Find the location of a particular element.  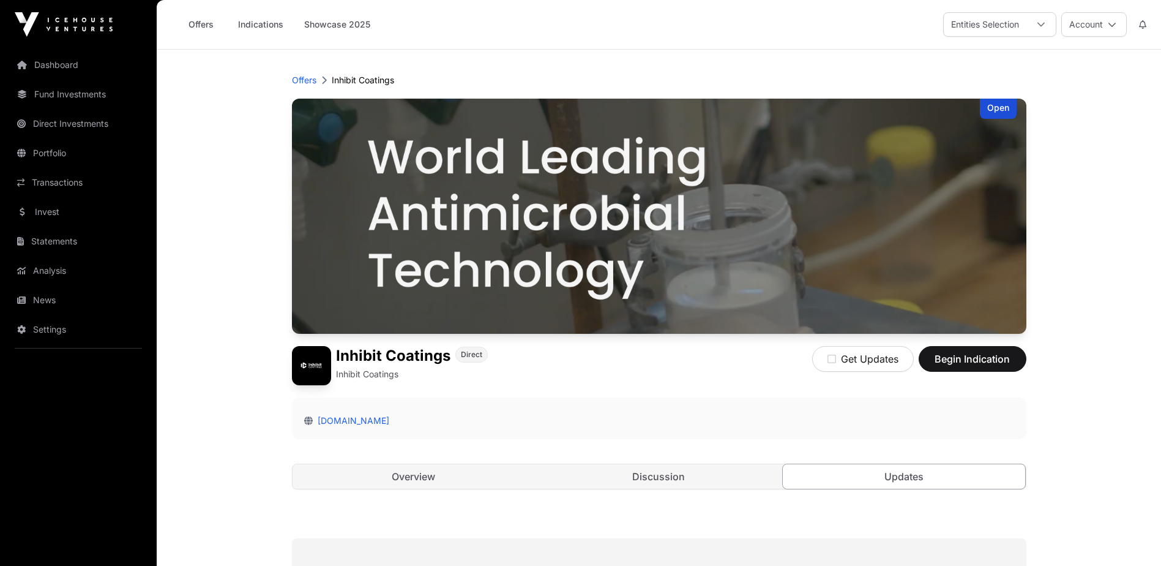

div: Chat Widget is located at coordinates (1130, 536).